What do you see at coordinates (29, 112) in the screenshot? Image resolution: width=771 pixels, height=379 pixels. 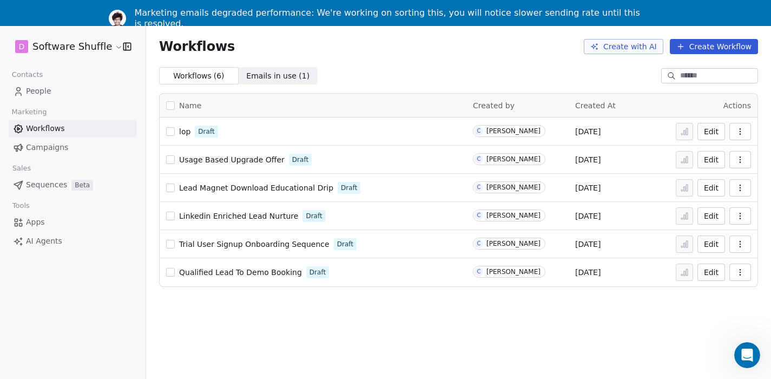 I see `span: Marketing` at bounding box center [29, 112].